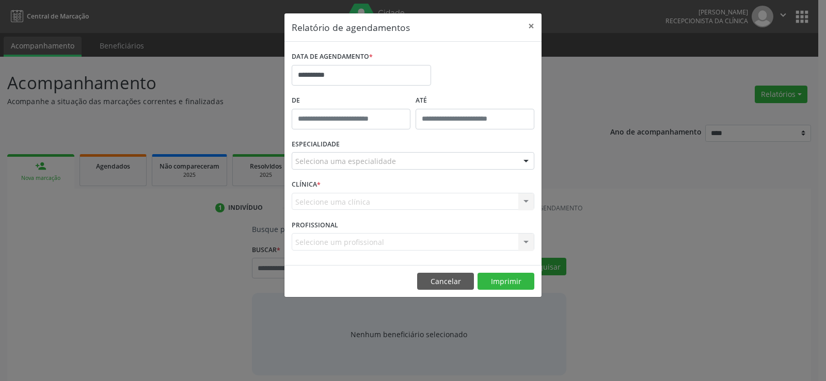 The height and width of the screenshot is (381, 826). I want to click on button: Imprimir, so click(506, 282).